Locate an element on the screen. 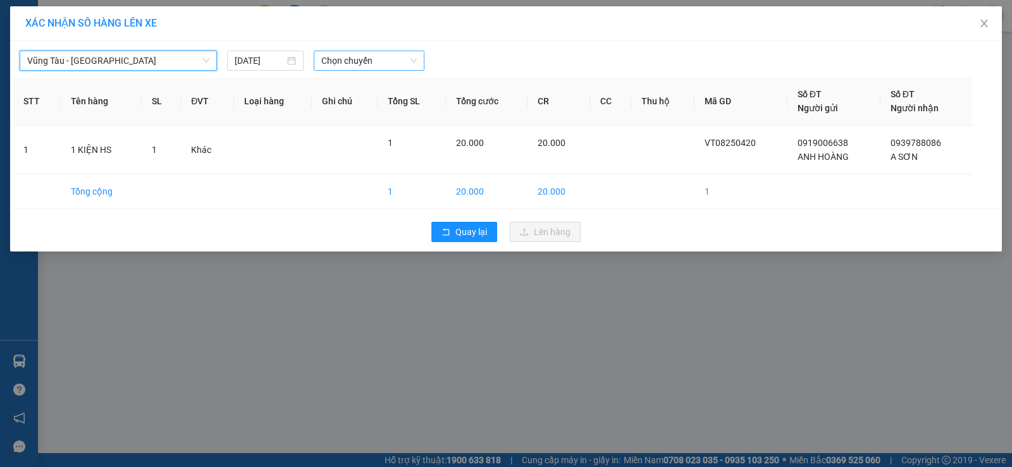 This screenshot has width=1012, height=467. span: Gửi: is located at coordinates (20, 18).